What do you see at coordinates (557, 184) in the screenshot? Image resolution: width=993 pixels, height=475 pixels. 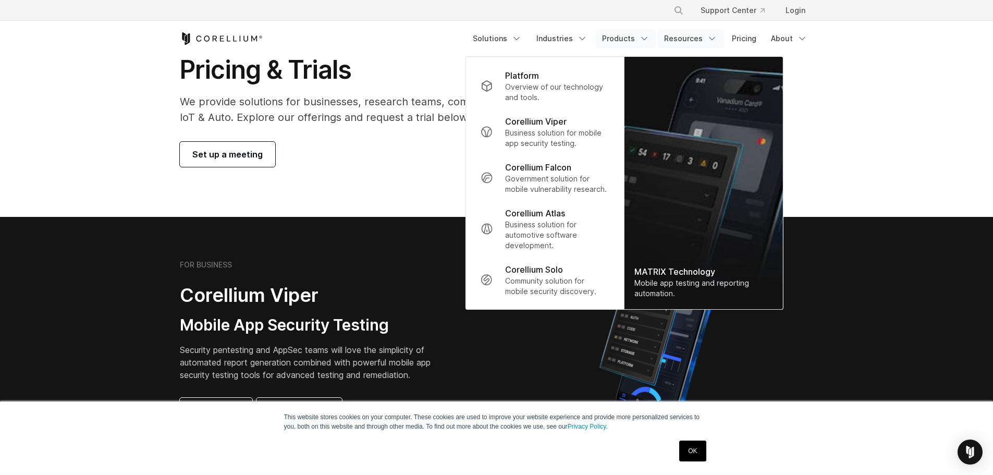 I see `p: Government solution for mobile vulnerability research.` at bounding box center [557, 184].